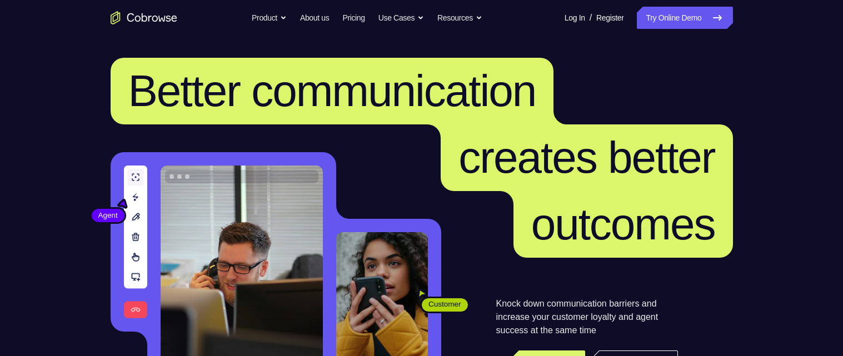 Image resolution: width=843 pixels, height=356 pixels. Describe the element at coordinates (586, 157) in the screenshot. I see `span: creates better` at that location.